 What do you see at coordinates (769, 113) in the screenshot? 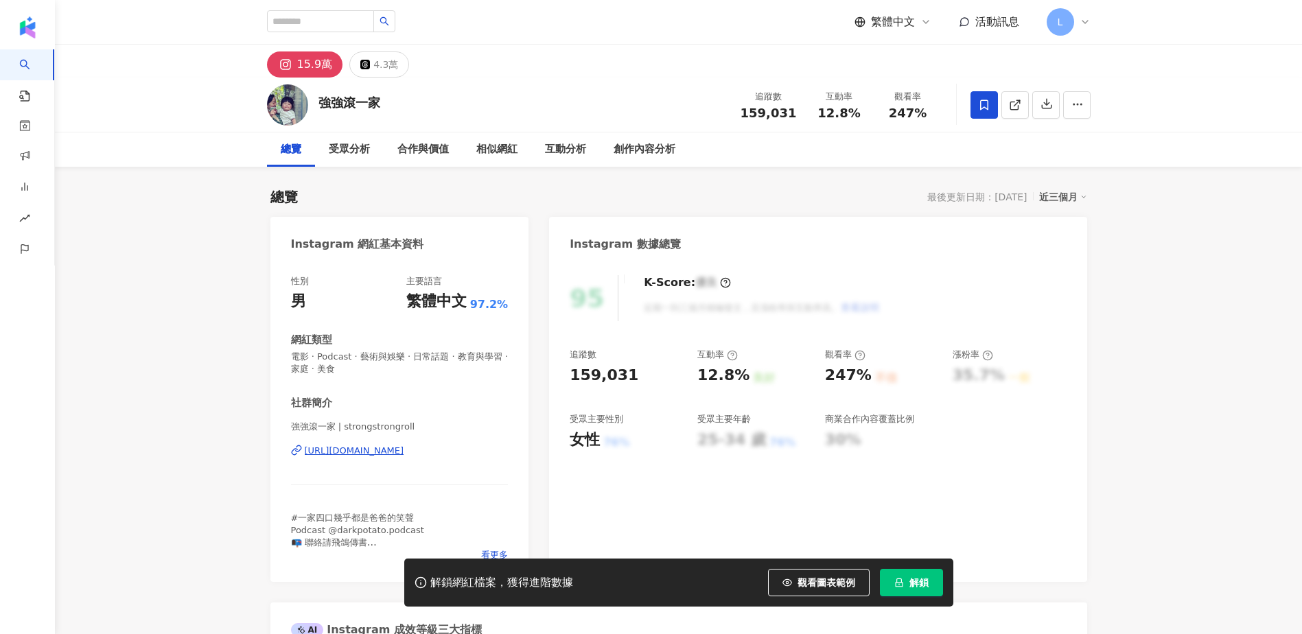
I see `span: 159,031` at bounding box center [769, 113].